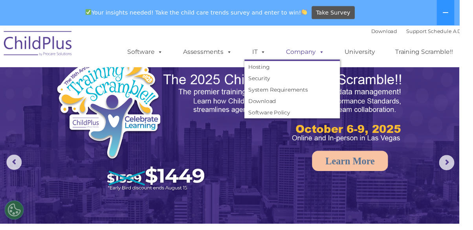 This screenshot has height=230, width=473. Describe the element at coordinates (429, 32) in the screenshot. I see `a: Support` at that location.